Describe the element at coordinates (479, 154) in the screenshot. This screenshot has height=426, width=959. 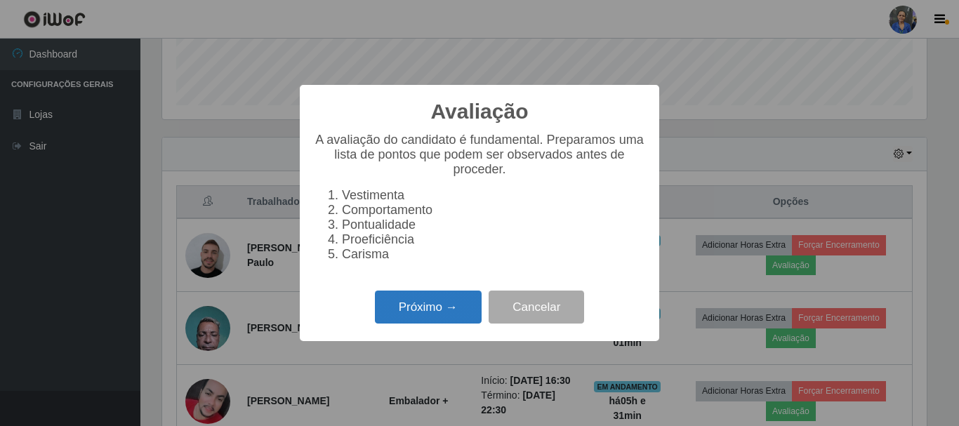
I see `p: A avaliação do candidato é fundamental. Preparamos uma lista de pontos que podem ser observados a...` at that location.